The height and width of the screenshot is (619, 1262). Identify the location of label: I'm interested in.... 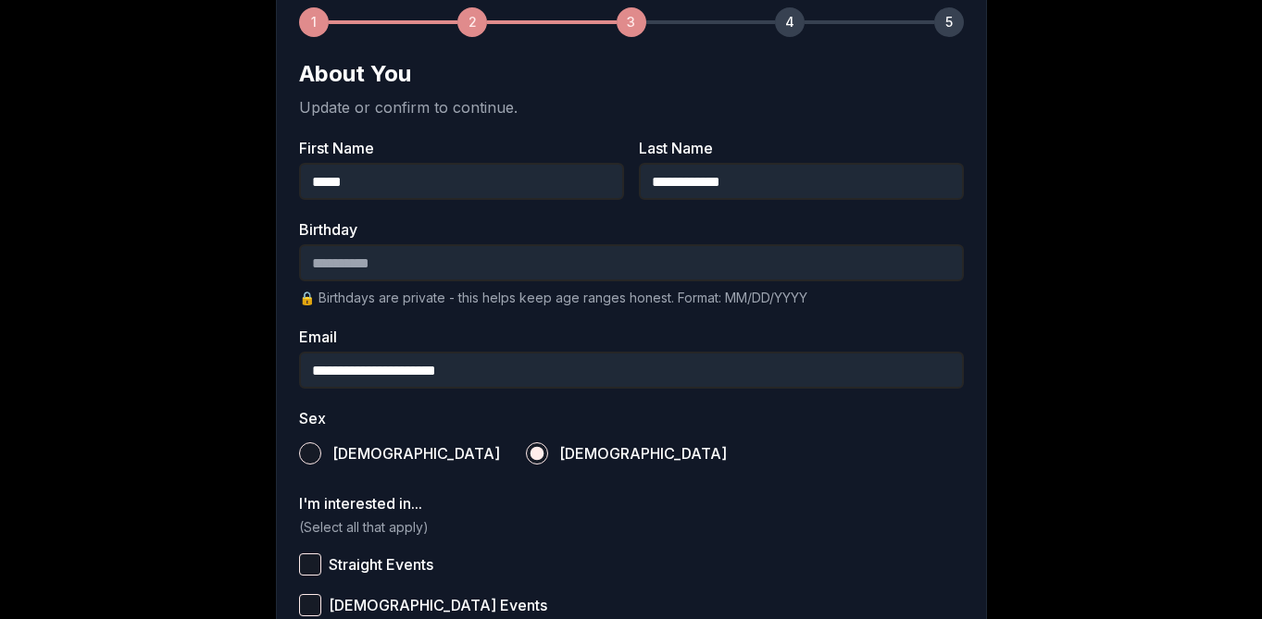
(631, 504).